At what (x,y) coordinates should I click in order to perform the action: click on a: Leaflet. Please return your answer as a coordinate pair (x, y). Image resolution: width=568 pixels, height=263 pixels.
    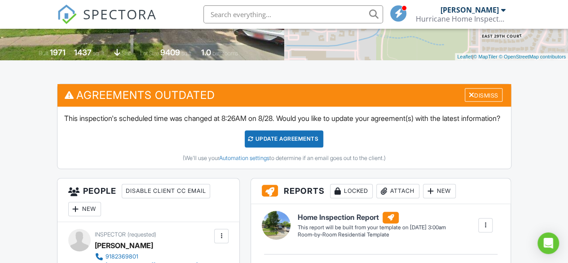
    Looking at the image, I should click on (464, 57).